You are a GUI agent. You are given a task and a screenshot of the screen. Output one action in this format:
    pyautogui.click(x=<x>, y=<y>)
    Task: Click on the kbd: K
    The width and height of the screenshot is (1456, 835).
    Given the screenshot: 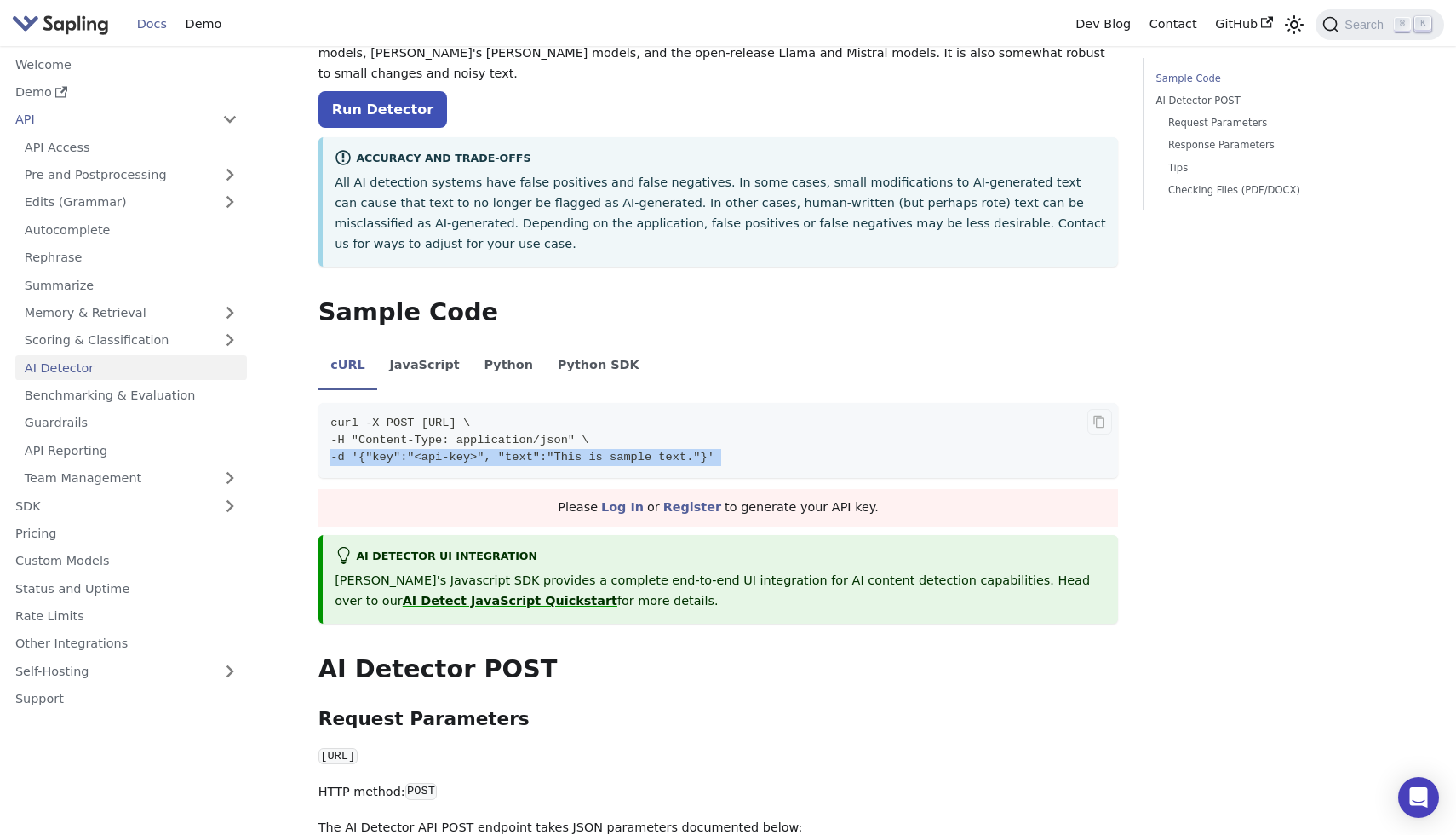 What is the action you would take?
    pyautogui.click(x=1423, y=24)
    